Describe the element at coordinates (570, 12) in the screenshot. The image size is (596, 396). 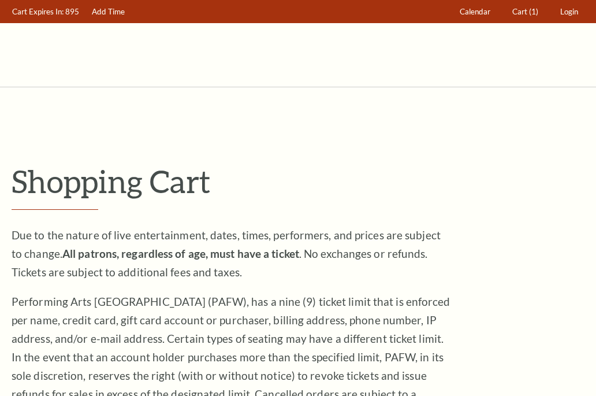
I see `a: Login` at that location.